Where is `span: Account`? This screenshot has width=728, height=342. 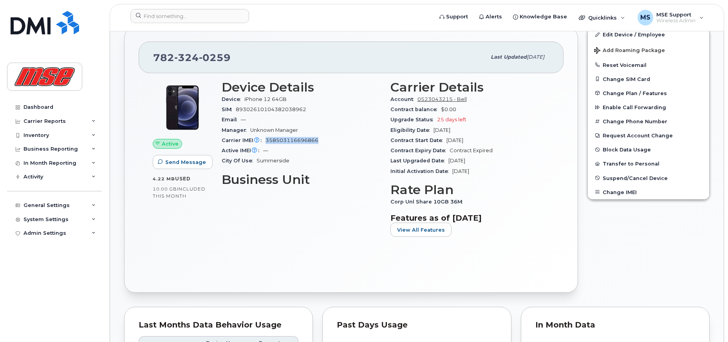 span: Account is located at coordinates (404, 99).